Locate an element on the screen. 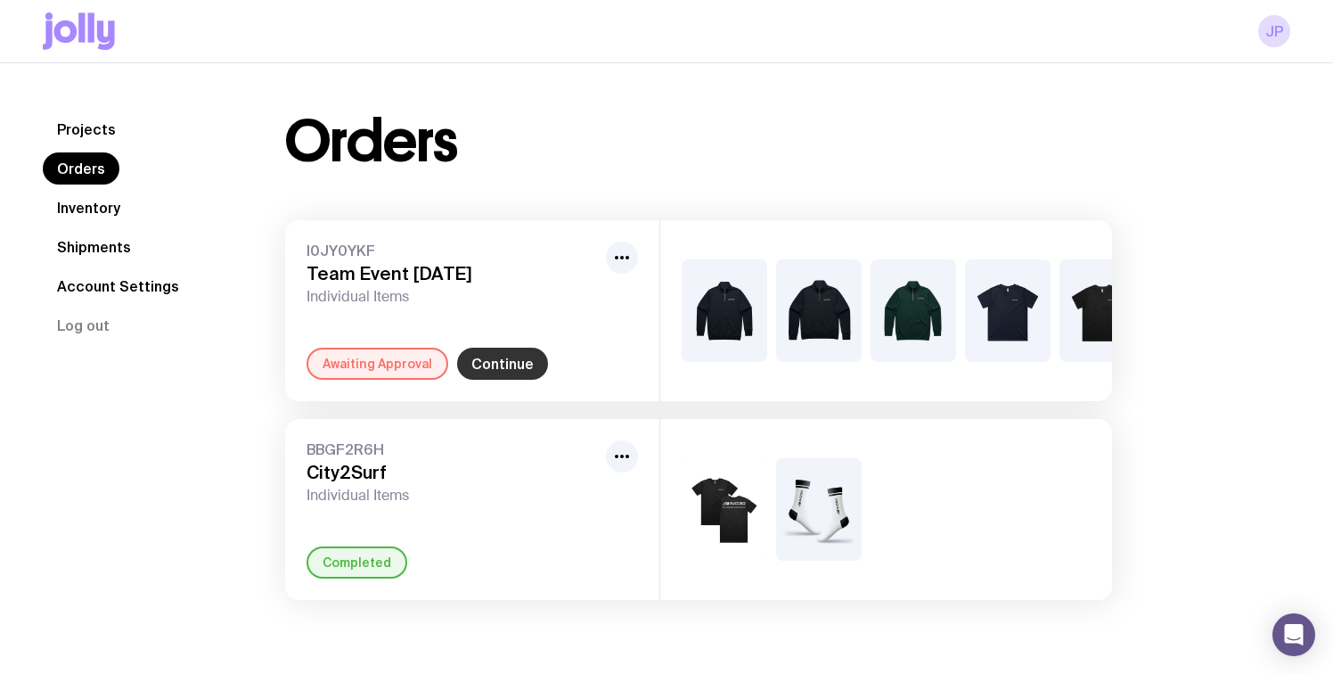 The height and width of the screenshot is (674, 1333). h1: Orders is located at coordinates (371, 142).